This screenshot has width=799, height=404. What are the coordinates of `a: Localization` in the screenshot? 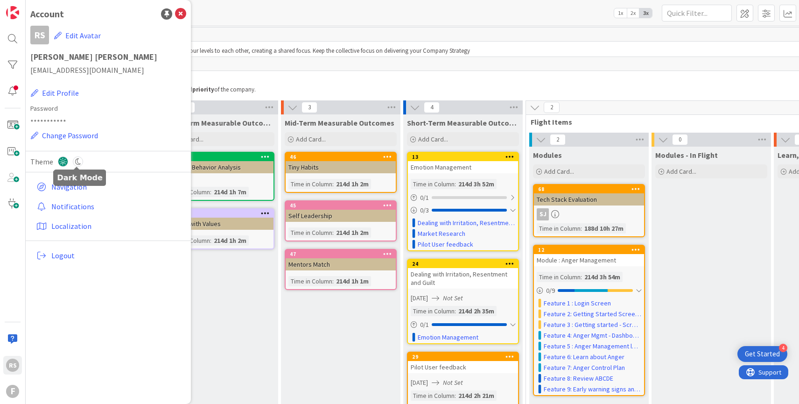 It's located at (109, 226).